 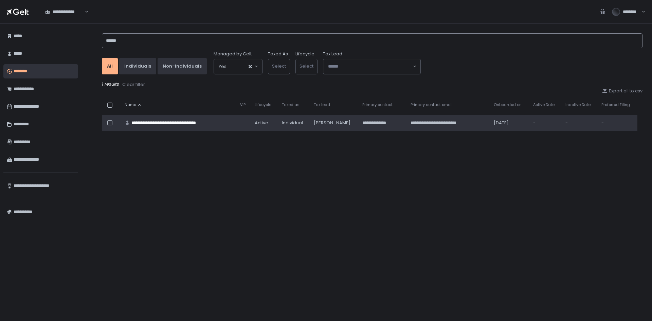 What do you see at coordinates (110, 66) in the screenshot?
I see `button: All` at bounding box center [110, 66].